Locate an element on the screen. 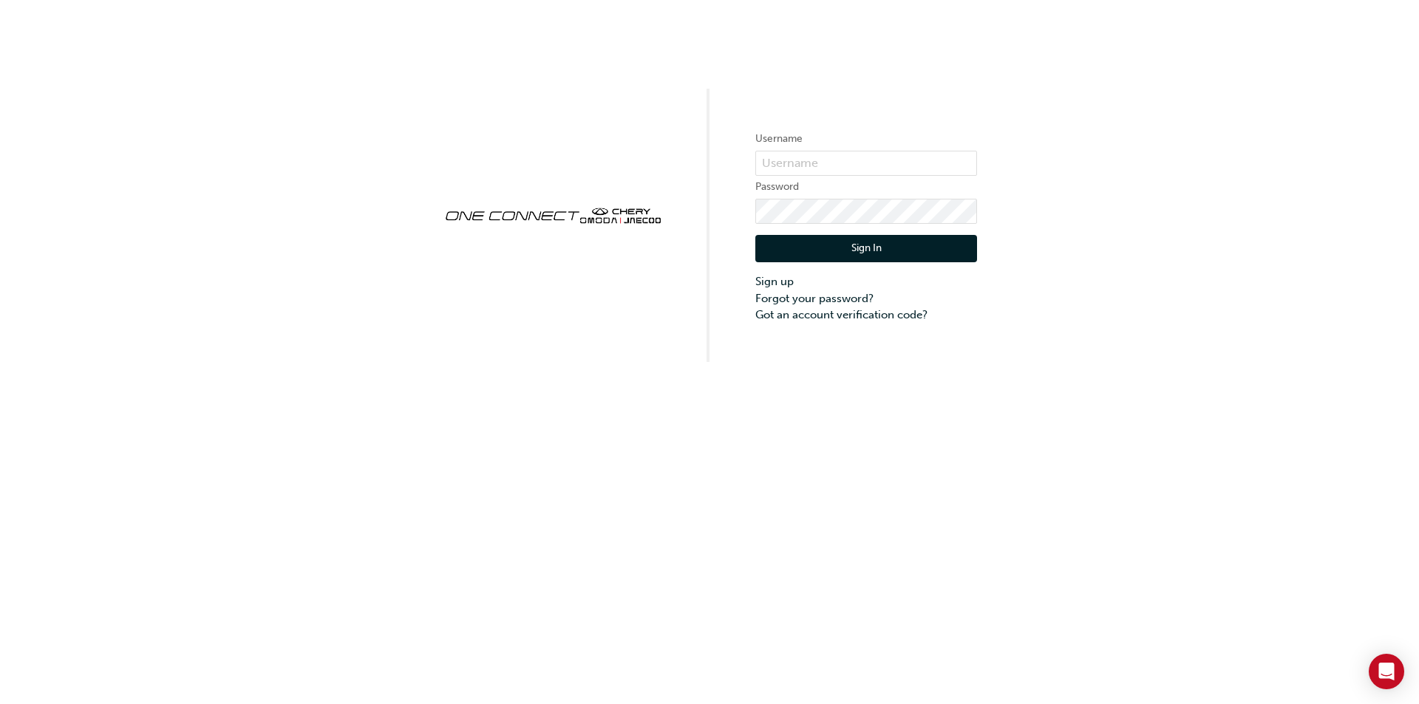 The image size is (1419, 704). button: Sign In is located at coordinates (866, 249).